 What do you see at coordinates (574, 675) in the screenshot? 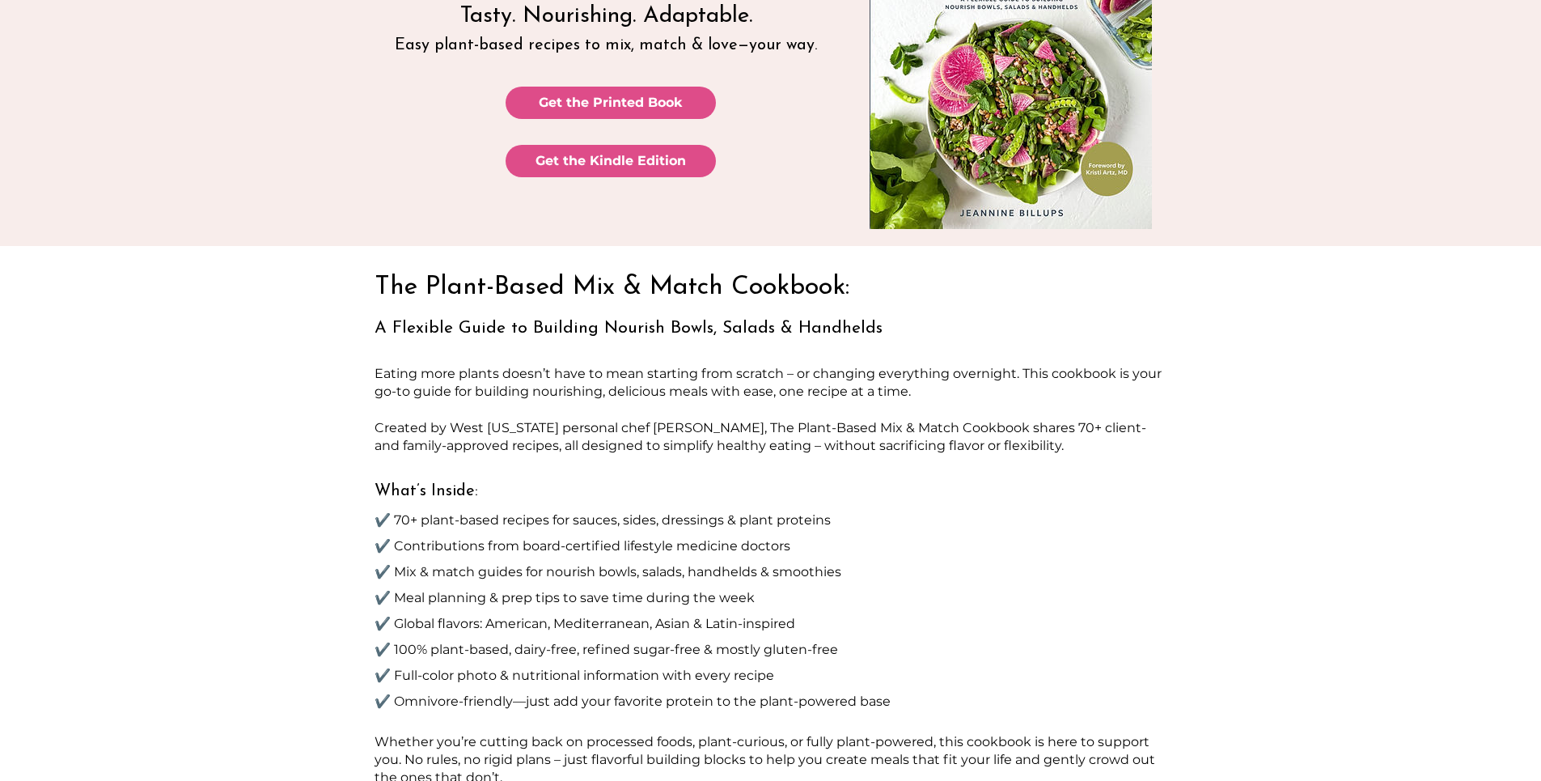
I see `span: ✔️ Full-color photo & nutritional information with every recipe` at bounding box center [574, 675].